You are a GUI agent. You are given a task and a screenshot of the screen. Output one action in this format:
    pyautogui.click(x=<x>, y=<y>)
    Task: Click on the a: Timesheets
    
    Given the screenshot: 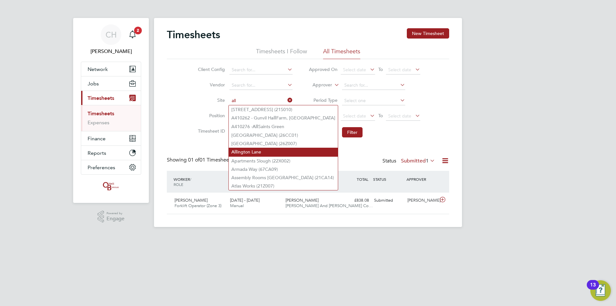 What is the action you would take?
    pyautogui.click(x=101, y=113)
    